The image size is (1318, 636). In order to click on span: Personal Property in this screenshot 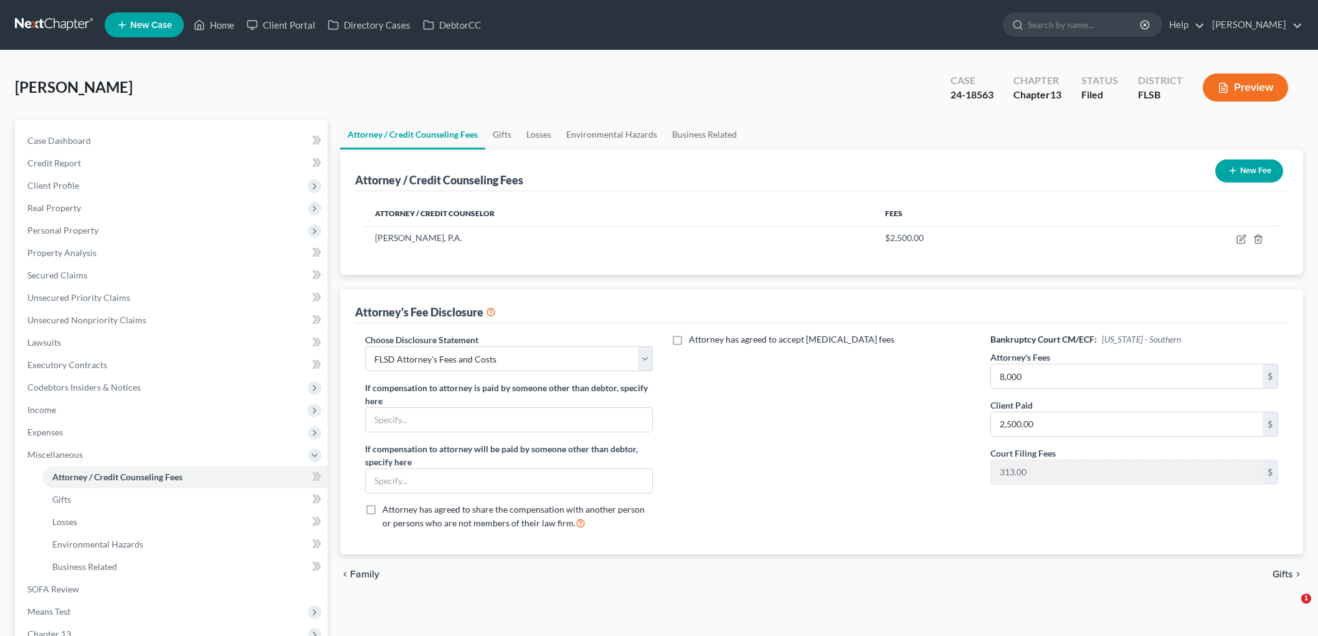, I will do `click(63, 230)`.